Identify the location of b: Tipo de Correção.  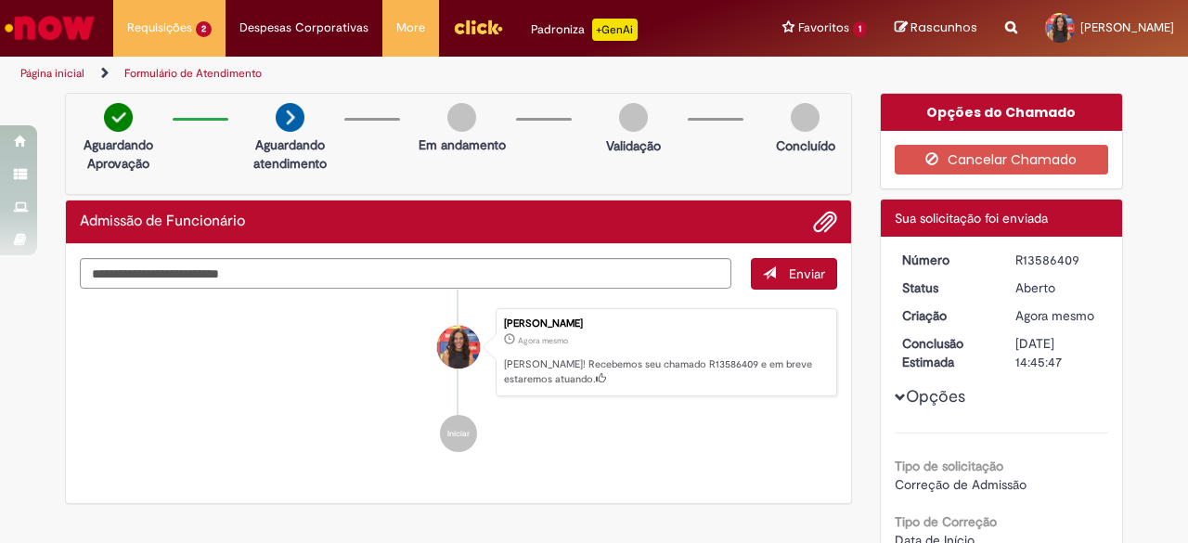
(946, 522).